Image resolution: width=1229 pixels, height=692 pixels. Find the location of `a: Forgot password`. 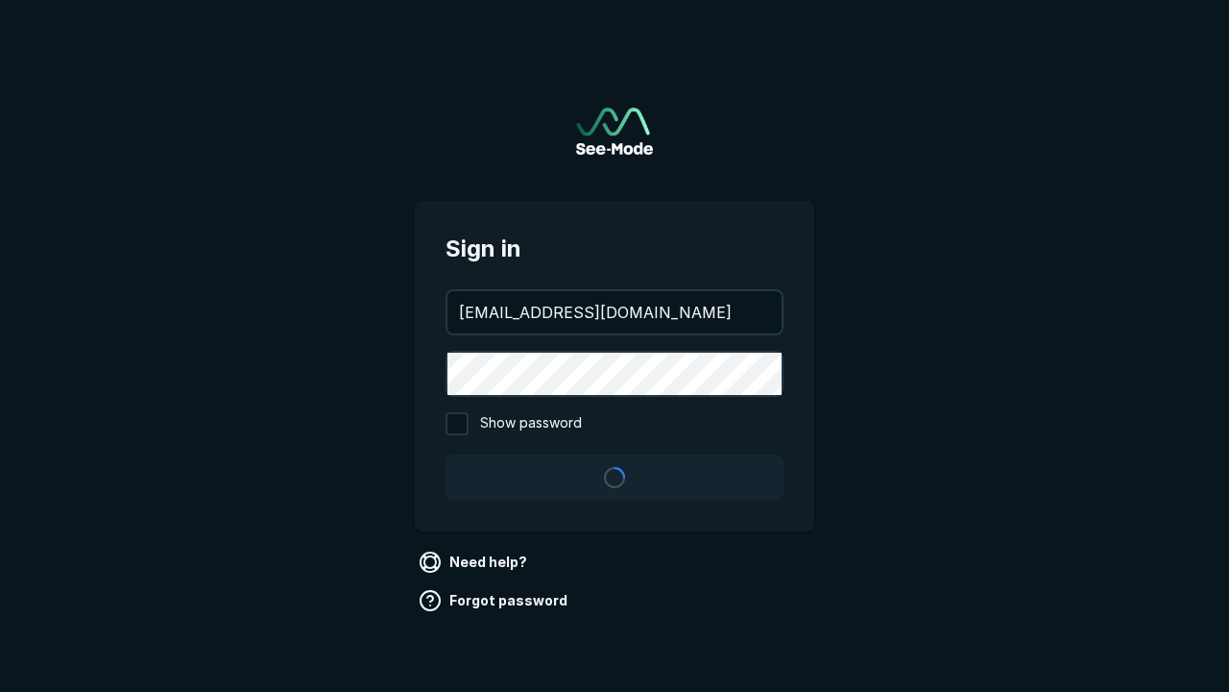

a: Forgot password is located at coordinates (495, 600).